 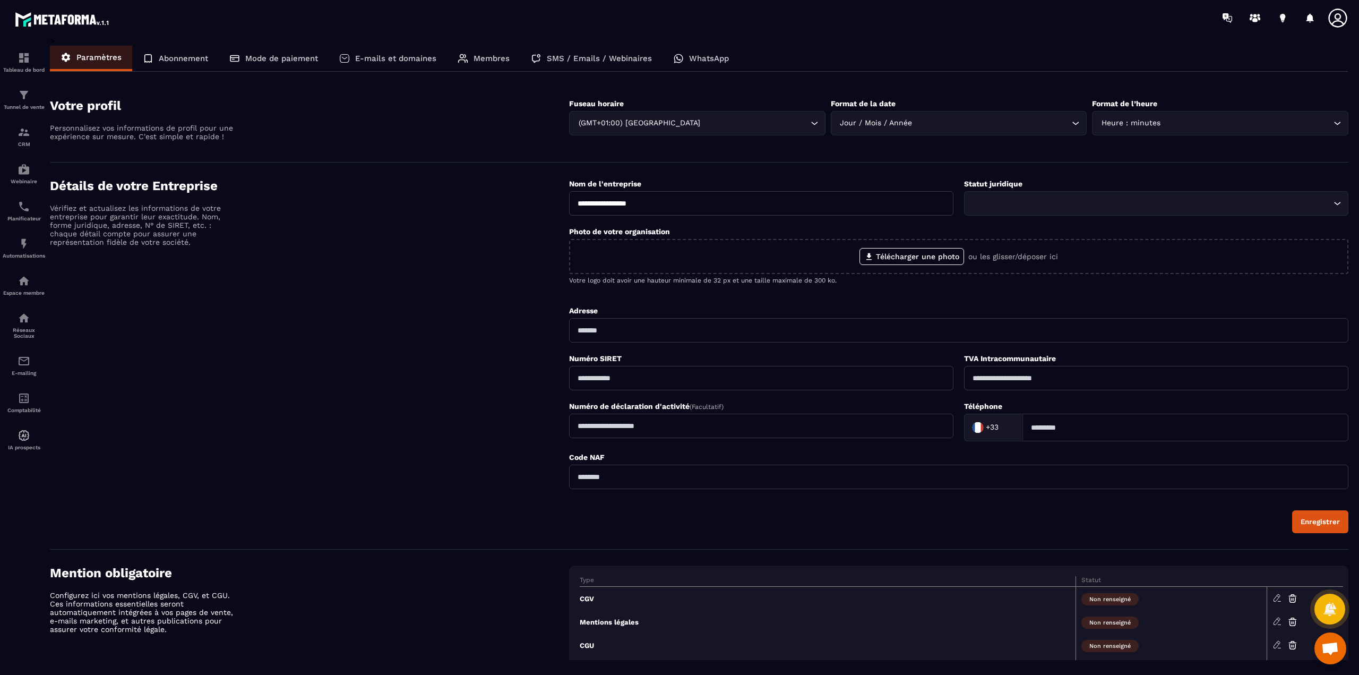 I want to click on label: TVA Intracommunautaire, so click(x=1009, y=358).